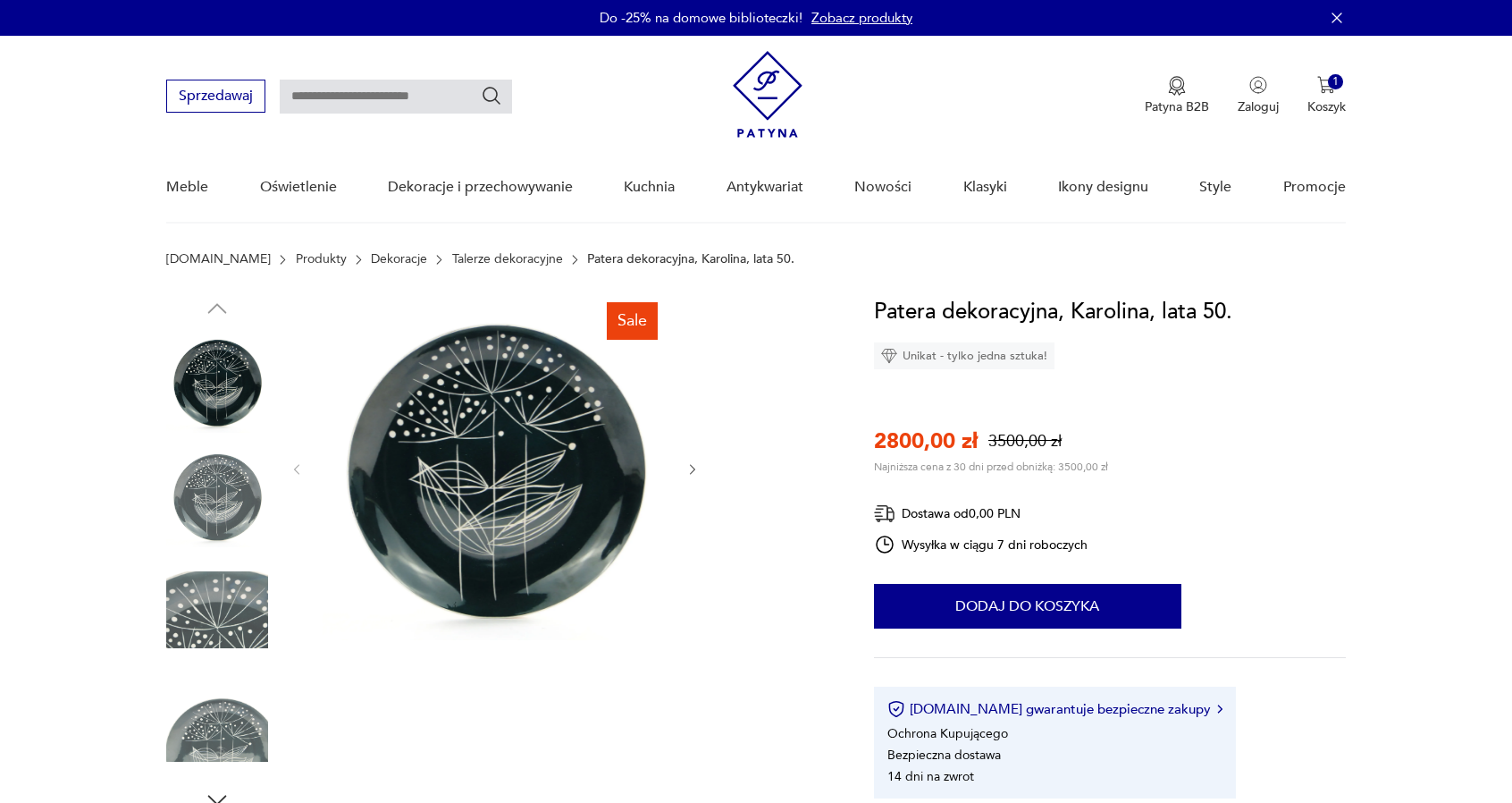  I want to click on p: Zaloguj, so click(1258, 106).